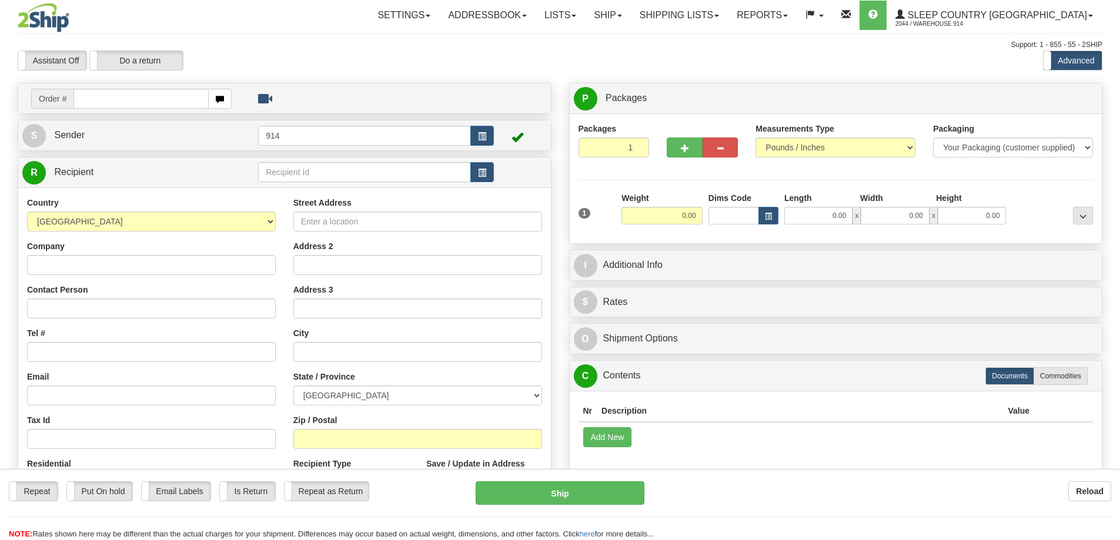 The height and width of the screenshot is (540, 1120). I want to click on label: Address 3, so click(313, 290).